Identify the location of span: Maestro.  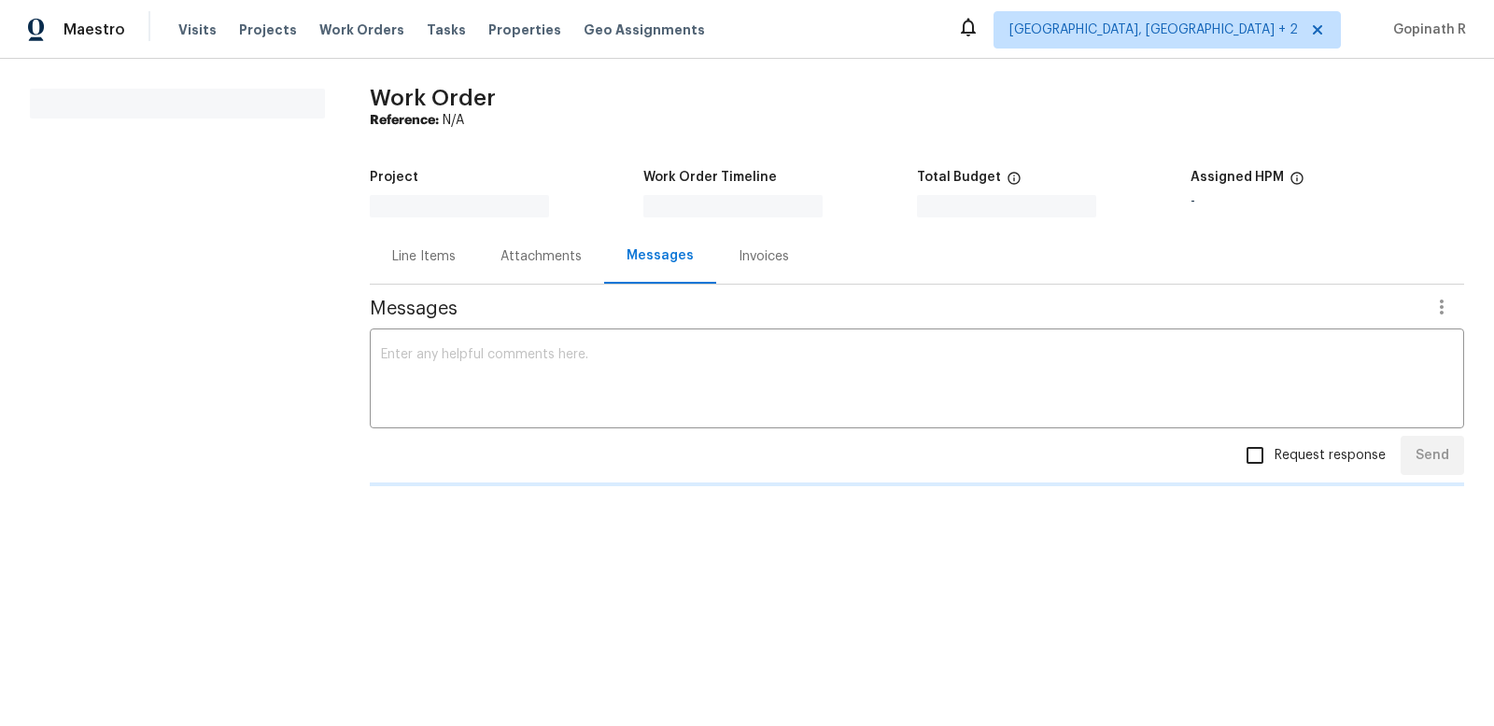
(94, 30).